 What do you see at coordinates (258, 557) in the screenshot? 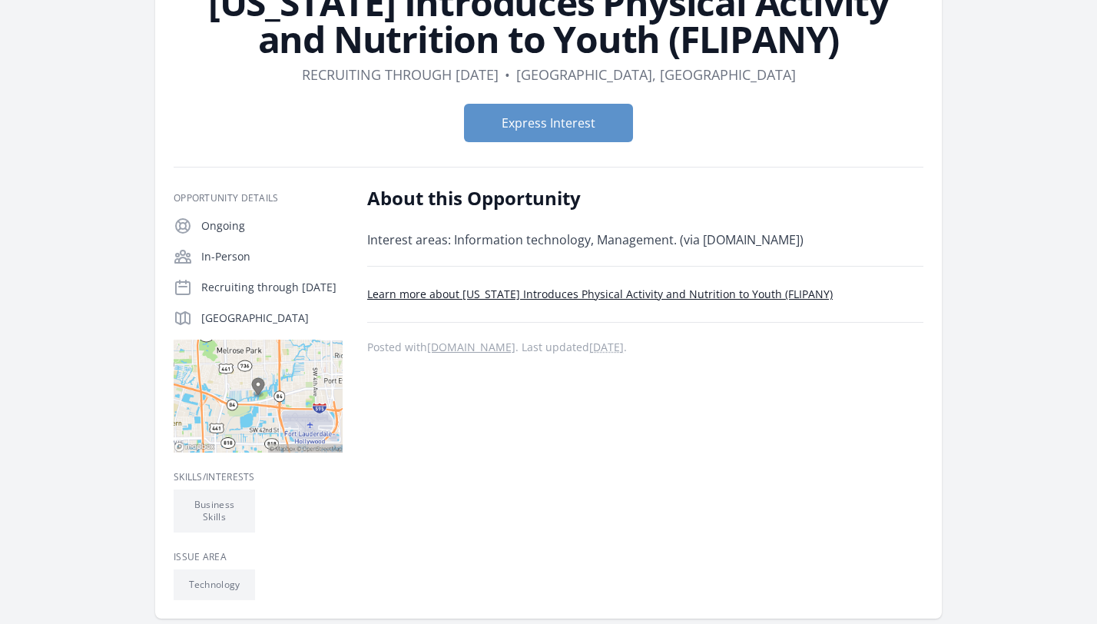
I see `h3: Issue area` at bounding box center [258, 557].